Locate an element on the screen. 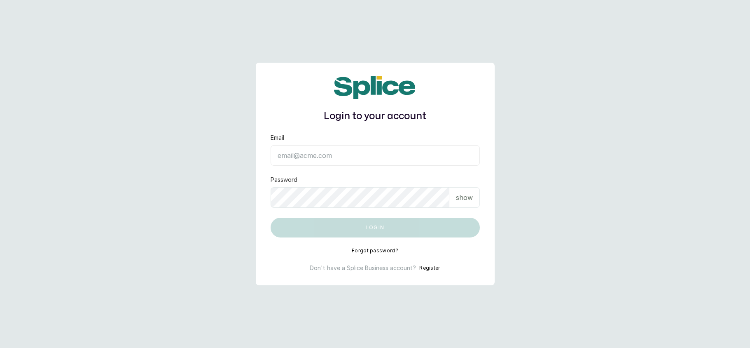 The height and width of the screenshot is (348, 750). button: Forgot password? is located at coordinates (375, 250).